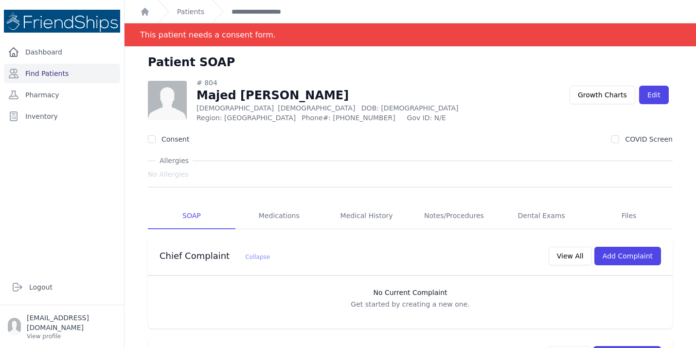 The image size is (696, 348). I want to click on div: This patient needs a consent form., so click(208, 35).